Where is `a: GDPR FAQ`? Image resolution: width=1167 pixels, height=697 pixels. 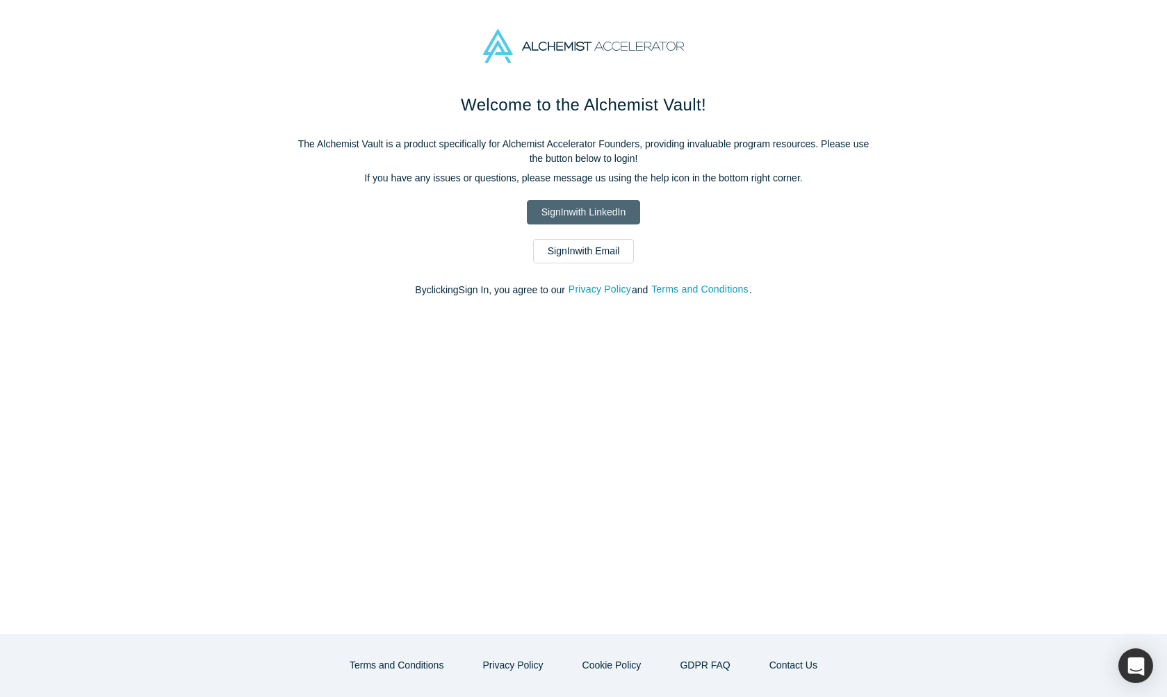
a: GDPR FAQ is located at coordinates (705, 665).